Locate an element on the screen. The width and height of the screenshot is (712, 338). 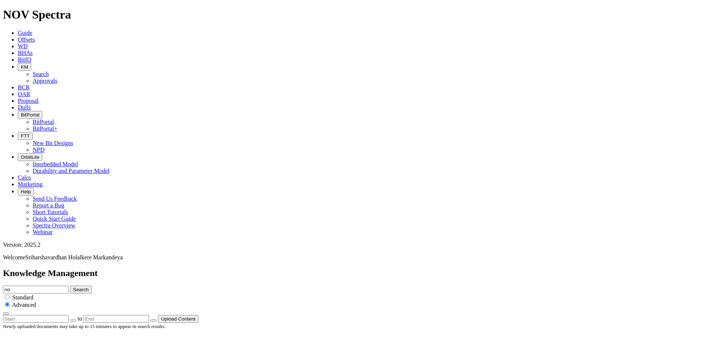
button: OrbitLite is located at coordinates (30, 157).